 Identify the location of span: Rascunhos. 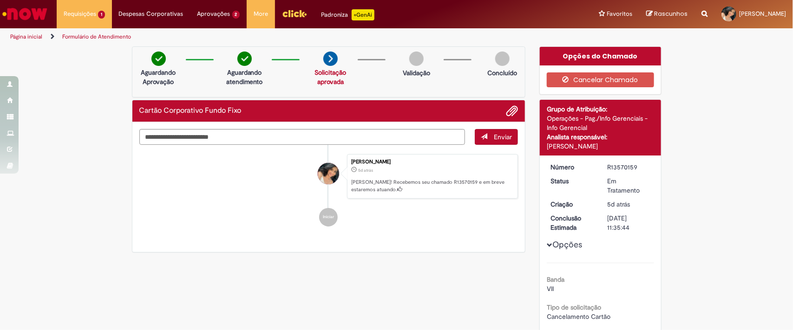
(671, 13).